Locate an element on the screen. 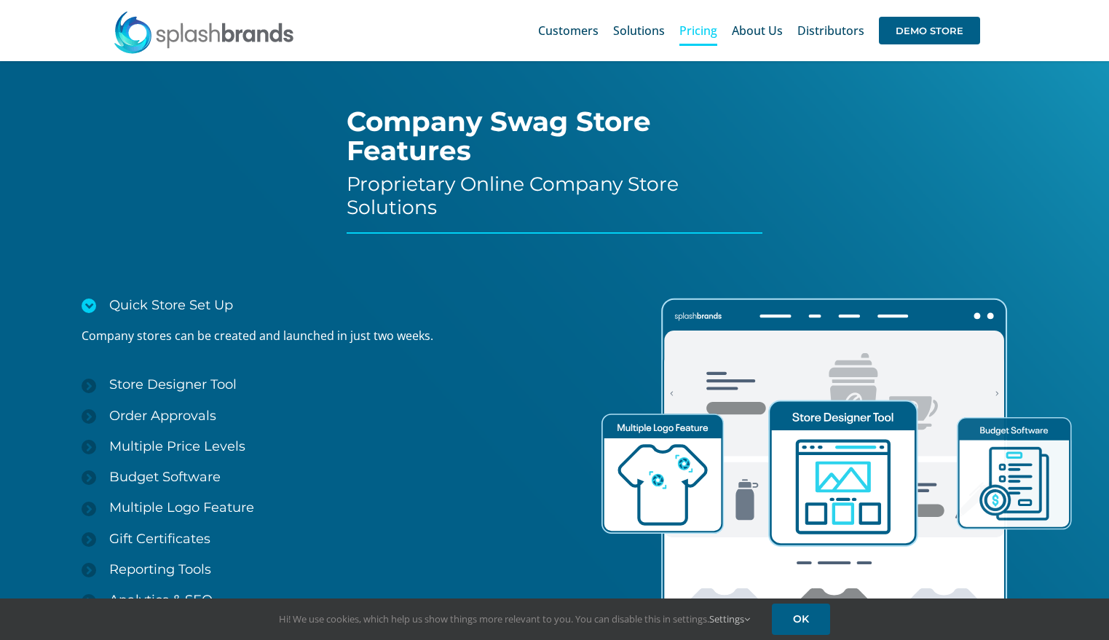 Image resolution: width=1109 pixels, height=640 pixels. span: Solutions is located at coordinates (638, 31).